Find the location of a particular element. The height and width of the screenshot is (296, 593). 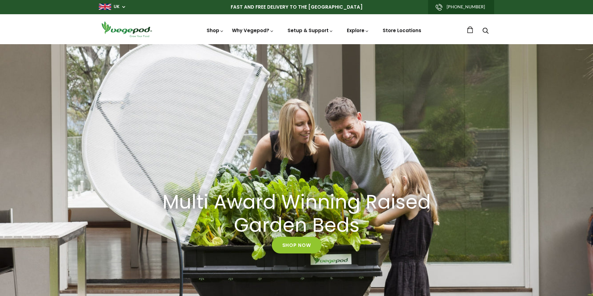

h2: Multi Award Winning Raised Garden Beds is located at coordinates (296, 214).